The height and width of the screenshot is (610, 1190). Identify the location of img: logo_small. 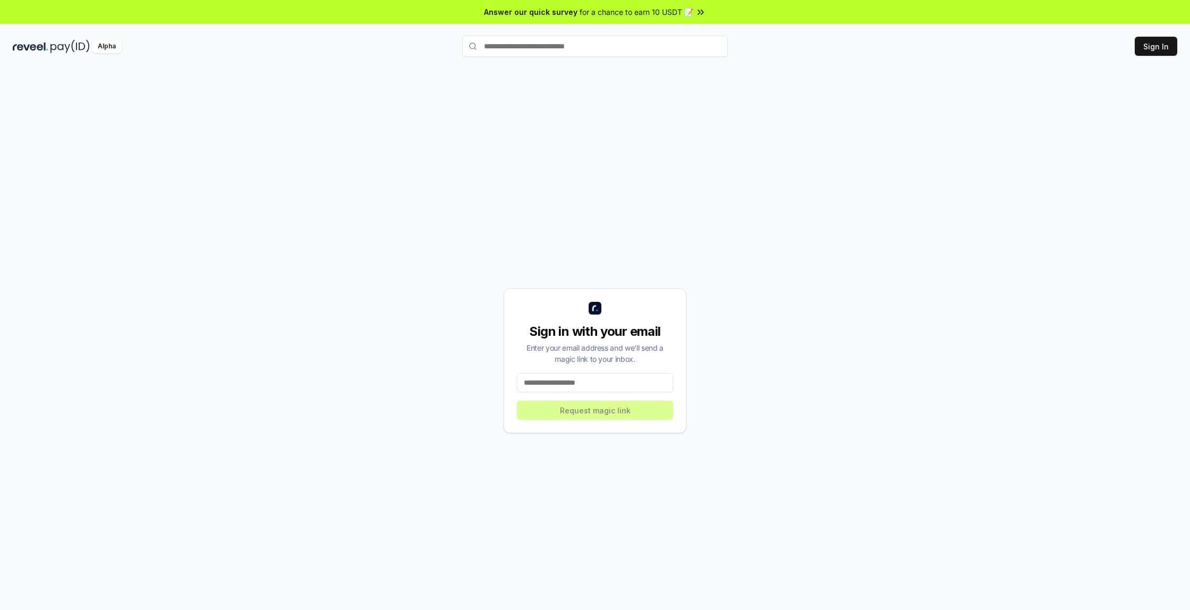
(595, 308).